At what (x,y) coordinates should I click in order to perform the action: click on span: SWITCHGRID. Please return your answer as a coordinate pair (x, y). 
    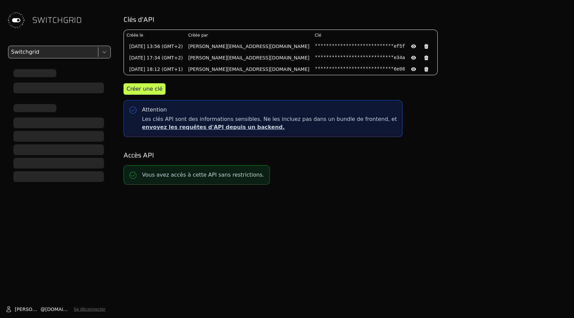
    Looking at the image, I should click on (57, 20).